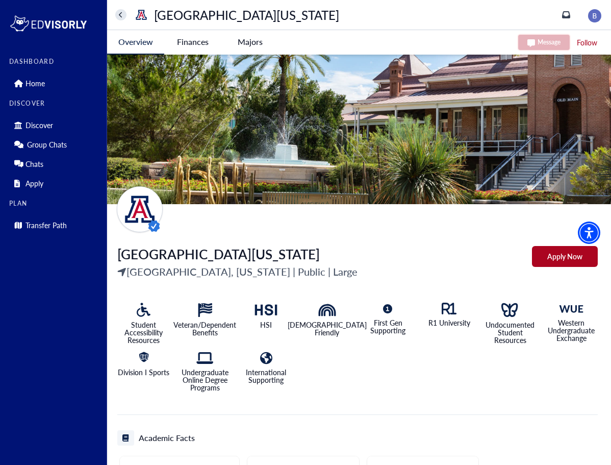 The width and height of the screenshot is (611, 465). Describe the element at coordinates (450, 322) in the screenshot. I see `p: R1 University` at that location.